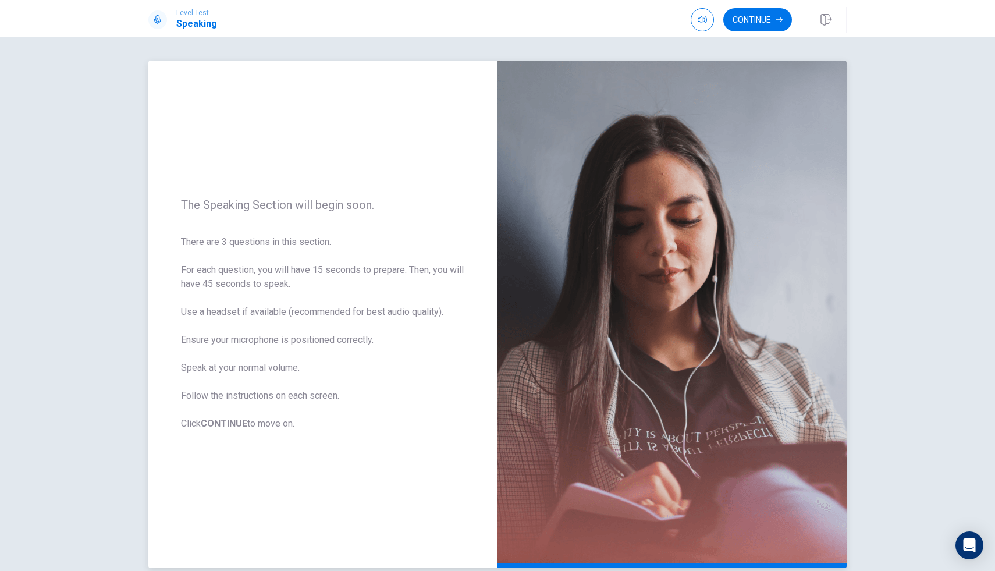  Describe the element at coordinates (323, 333) in the screenshot. I see `span: There are 3 questions in this section. For each question, you will have 15 seconds to prepare. Th...` at that location.